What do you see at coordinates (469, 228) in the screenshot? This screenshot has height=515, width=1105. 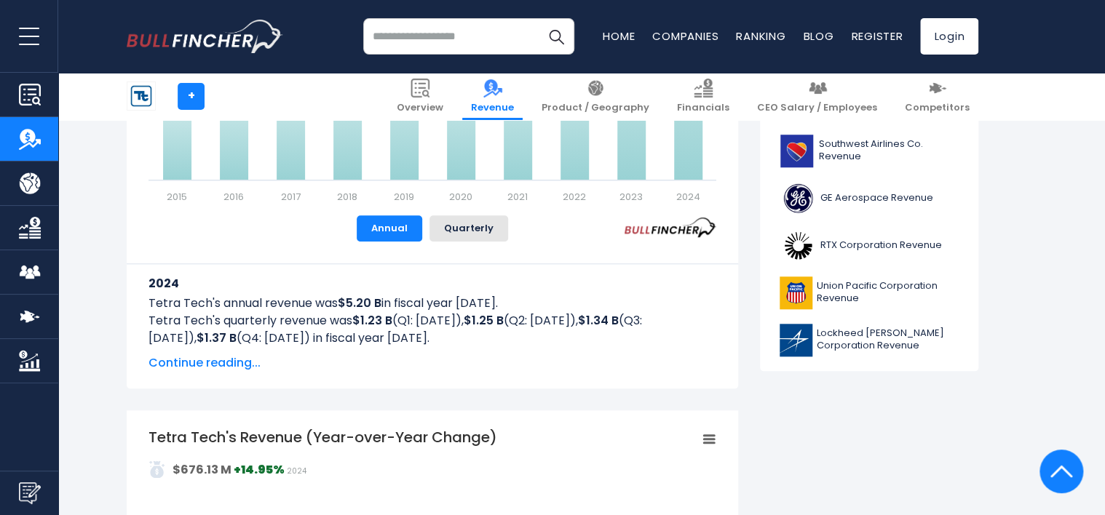 I see `button: Quarterly` at bounding box center [469, 228].